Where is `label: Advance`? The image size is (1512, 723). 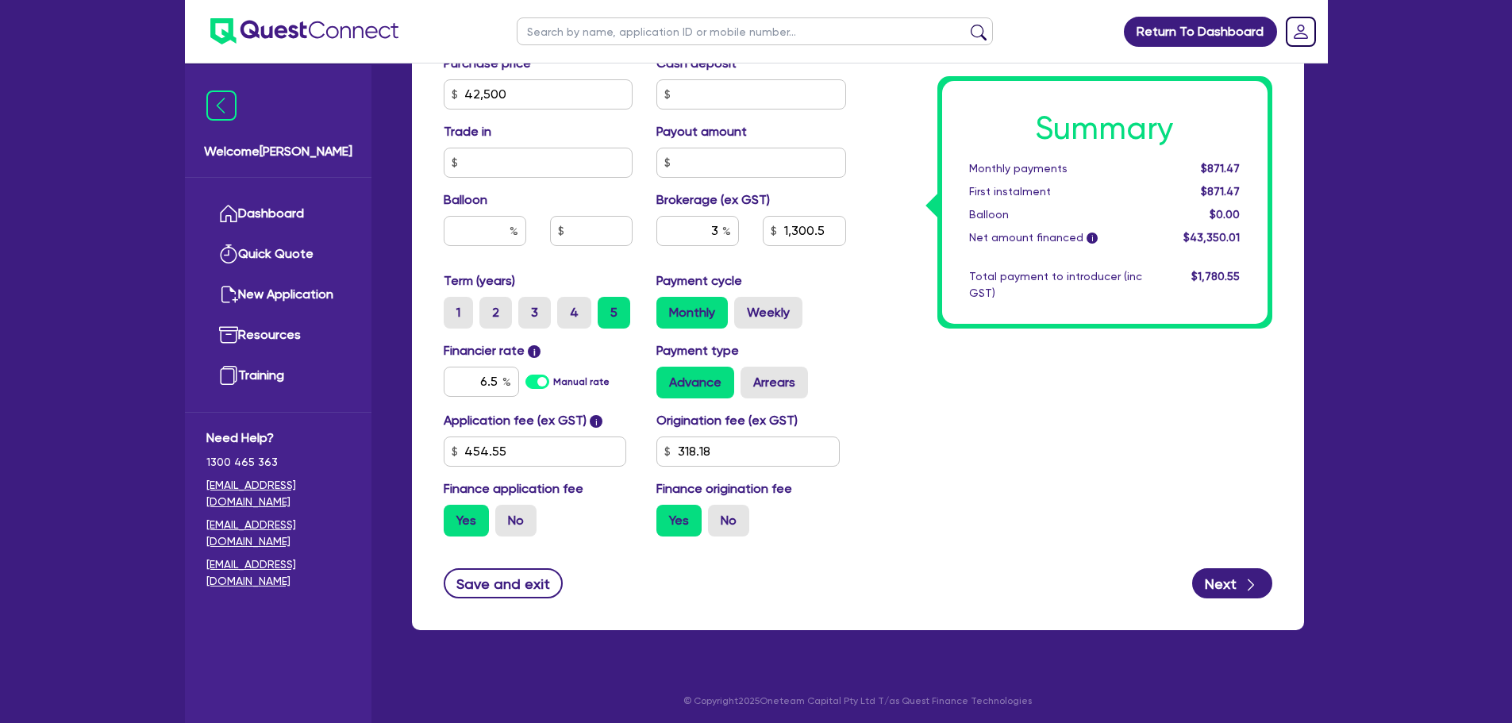 label: Advance is located at coordinates (695, 383).